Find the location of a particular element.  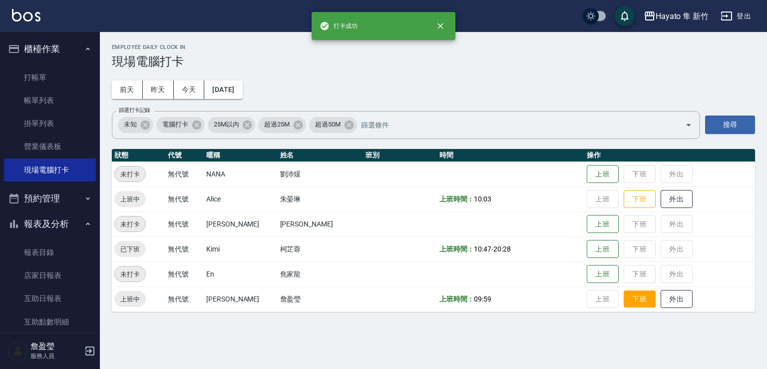

button: Hayato 隼 新竹 is located at coordinates (676, 16).